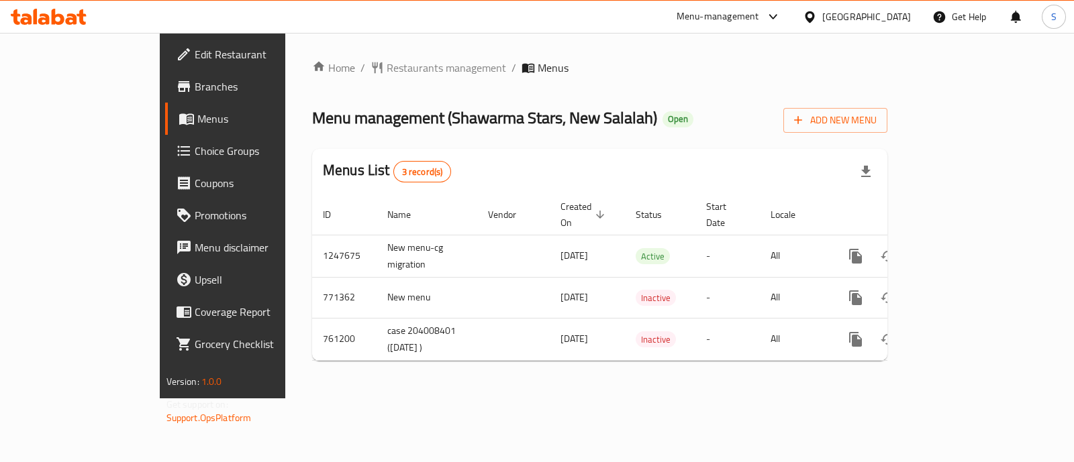  I want to click on span: Name, so click(407, 215).